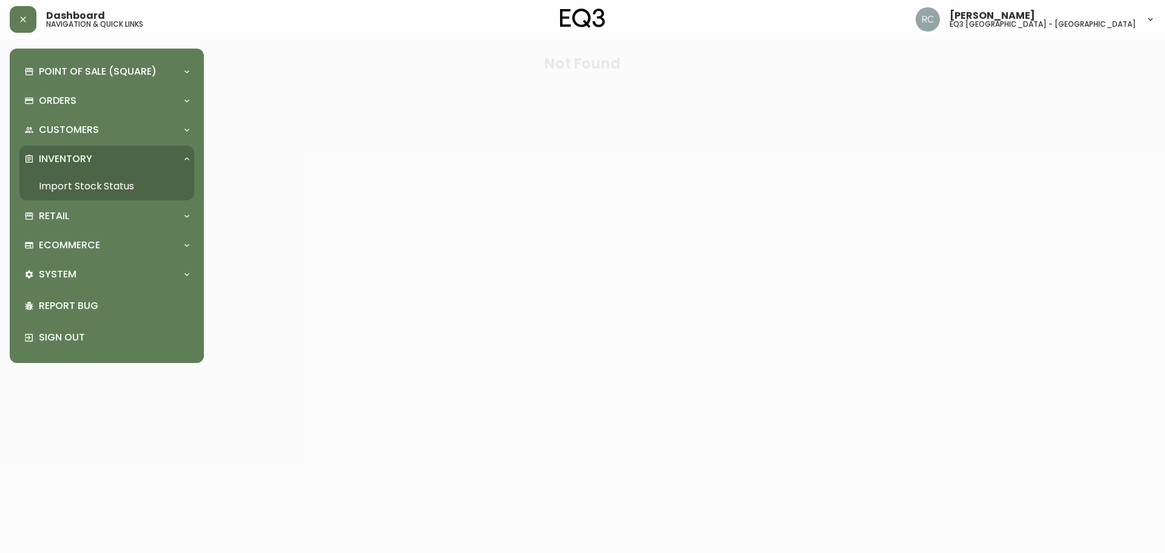  Describe the element at coordinates (107, 306) in the screenshot. I see `div: Report Bug` at that location.